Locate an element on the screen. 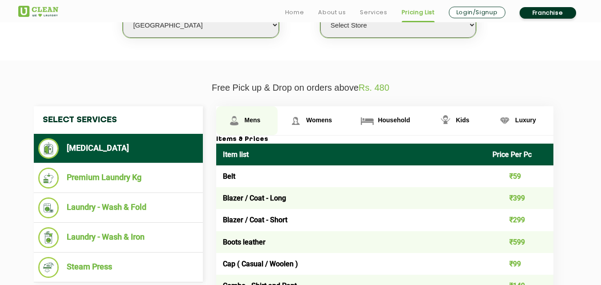  img: Womens is located at coordinates (295, 121).